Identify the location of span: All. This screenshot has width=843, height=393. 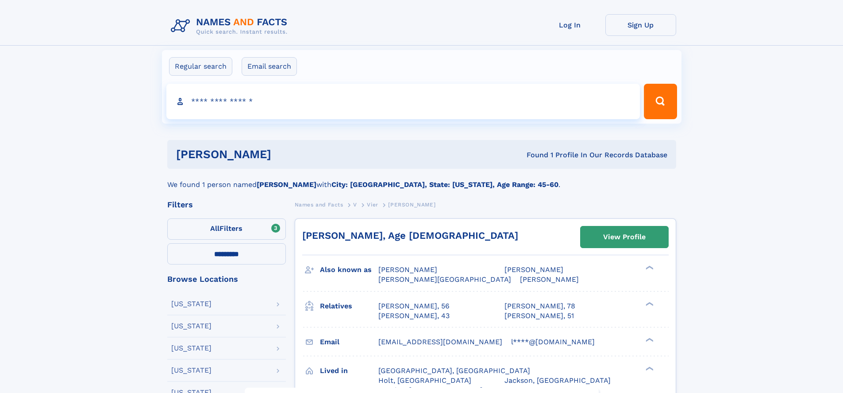
(215, 228).